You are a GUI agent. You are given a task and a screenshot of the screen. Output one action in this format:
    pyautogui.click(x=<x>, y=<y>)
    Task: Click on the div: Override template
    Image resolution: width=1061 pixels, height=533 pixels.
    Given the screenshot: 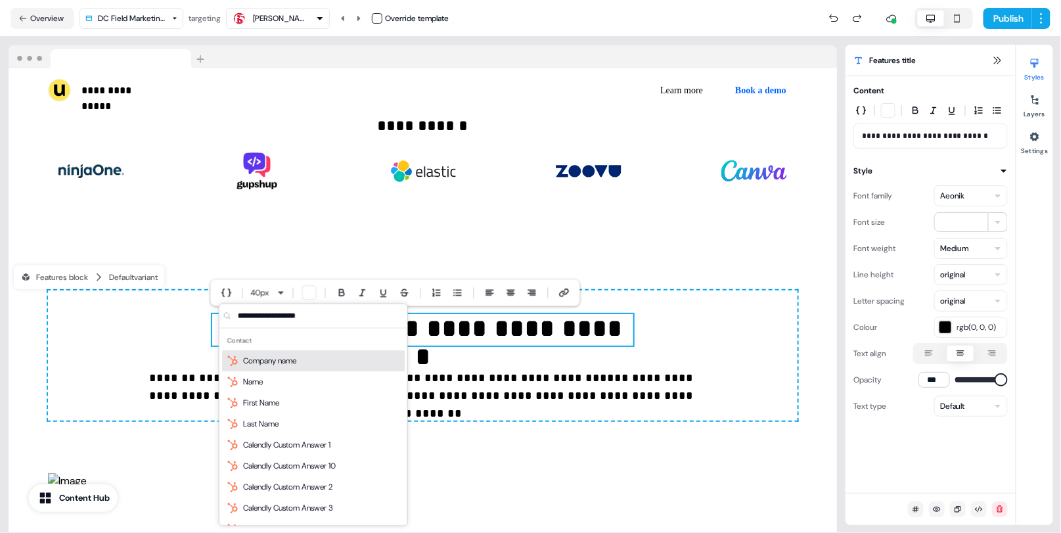 What is the action you would take?
    pyautogui.click(x=417, y=18)
    